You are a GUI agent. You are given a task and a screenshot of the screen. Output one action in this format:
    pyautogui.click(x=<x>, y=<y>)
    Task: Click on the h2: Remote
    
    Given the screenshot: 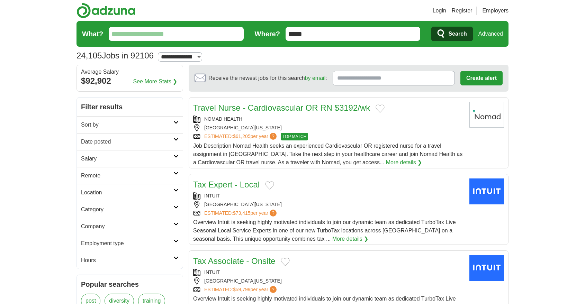 What is the action you would take?
    pyautogui.click(x=127, y=176)
    